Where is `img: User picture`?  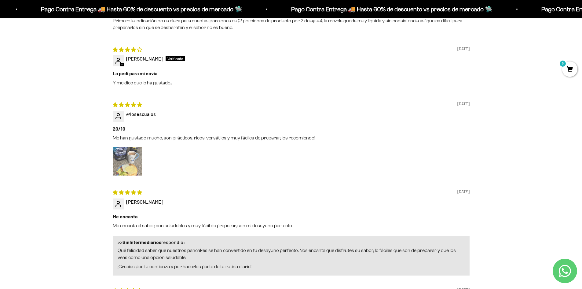 img: User picture is located at coordinates (127, 161).